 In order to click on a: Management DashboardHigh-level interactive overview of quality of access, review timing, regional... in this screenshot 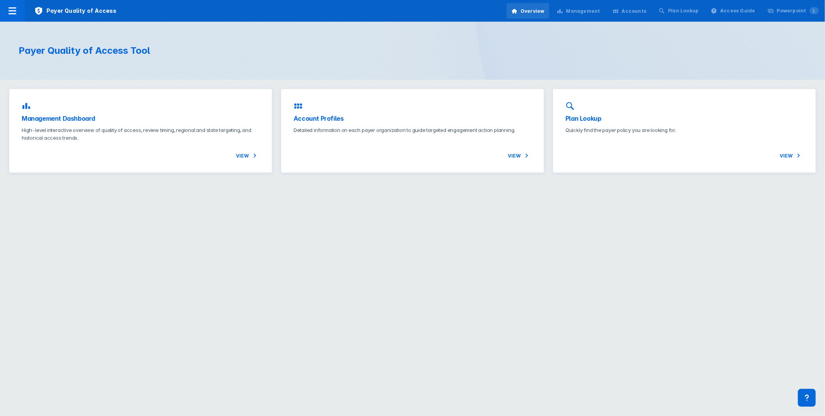, I will do `click(140, 131)`.